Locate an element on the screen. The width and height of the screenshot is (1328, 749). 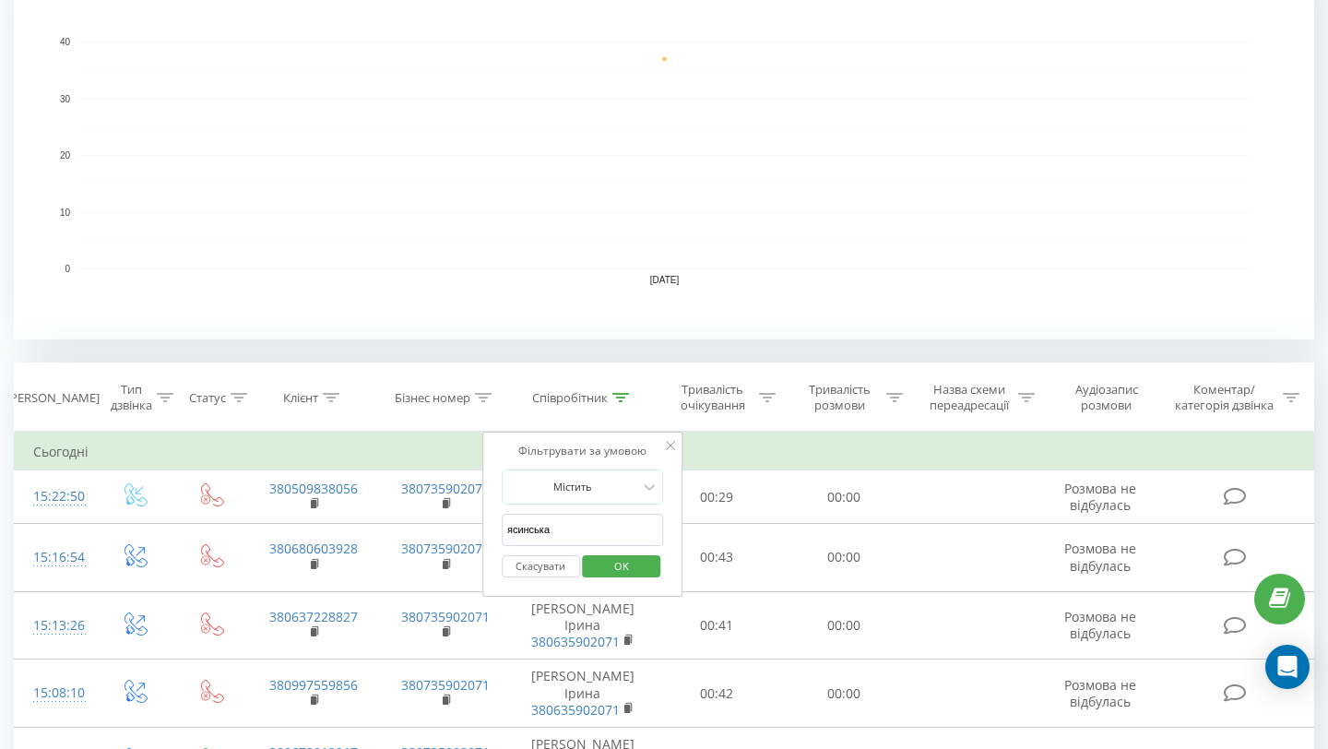
td: 00:42 is located at coordinates (717, 693).